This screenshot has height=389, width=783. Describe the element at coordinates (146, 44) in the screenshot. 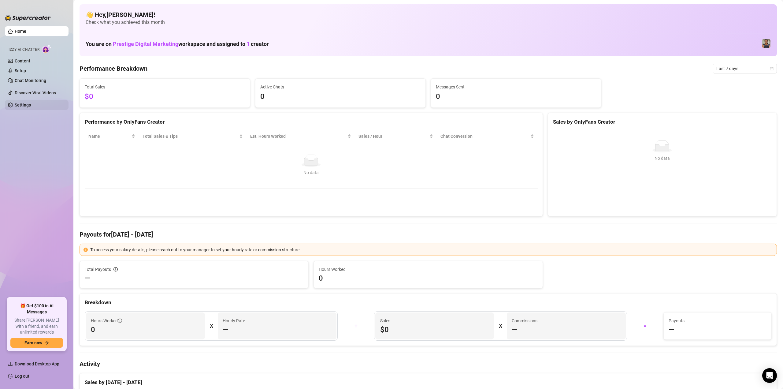

I see `span: Prestige Digital Marketing` at that location.